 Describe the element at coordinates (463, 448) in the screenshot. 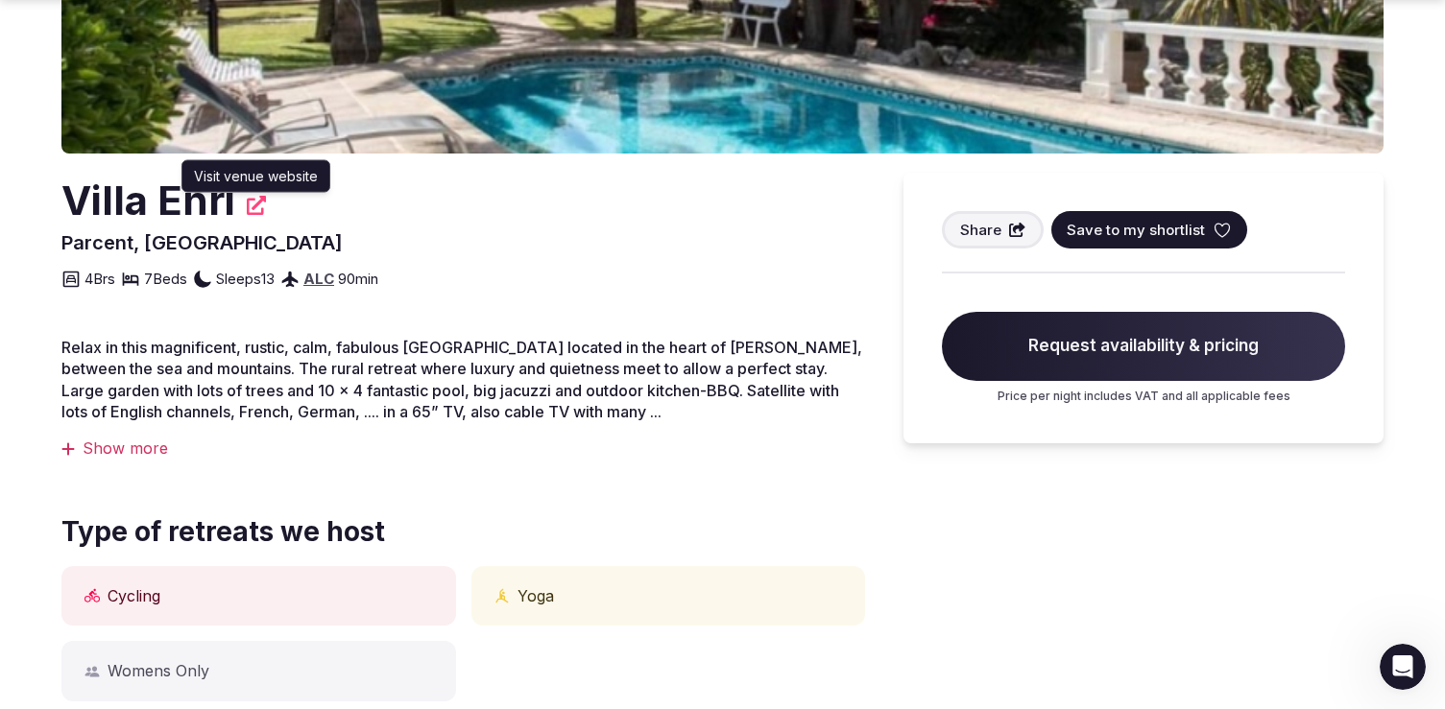

I see `div: Show more` at that location.